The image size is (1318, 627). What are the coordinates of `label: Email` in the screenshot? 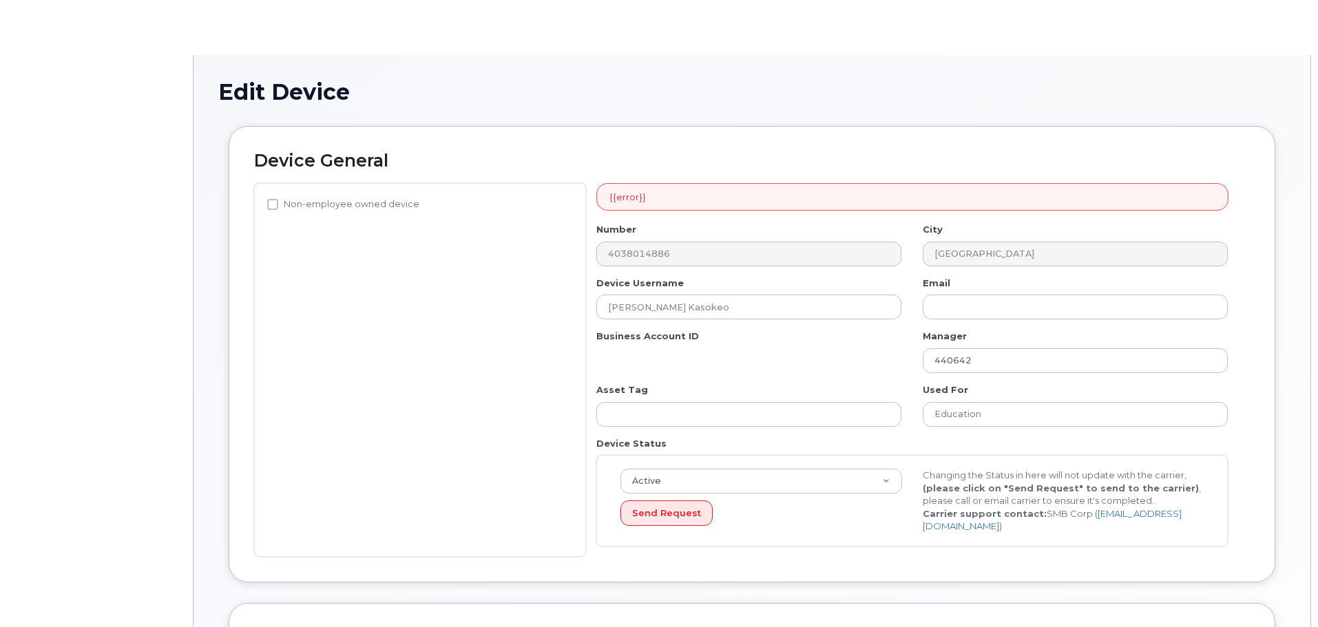 It's located at (936, 283).